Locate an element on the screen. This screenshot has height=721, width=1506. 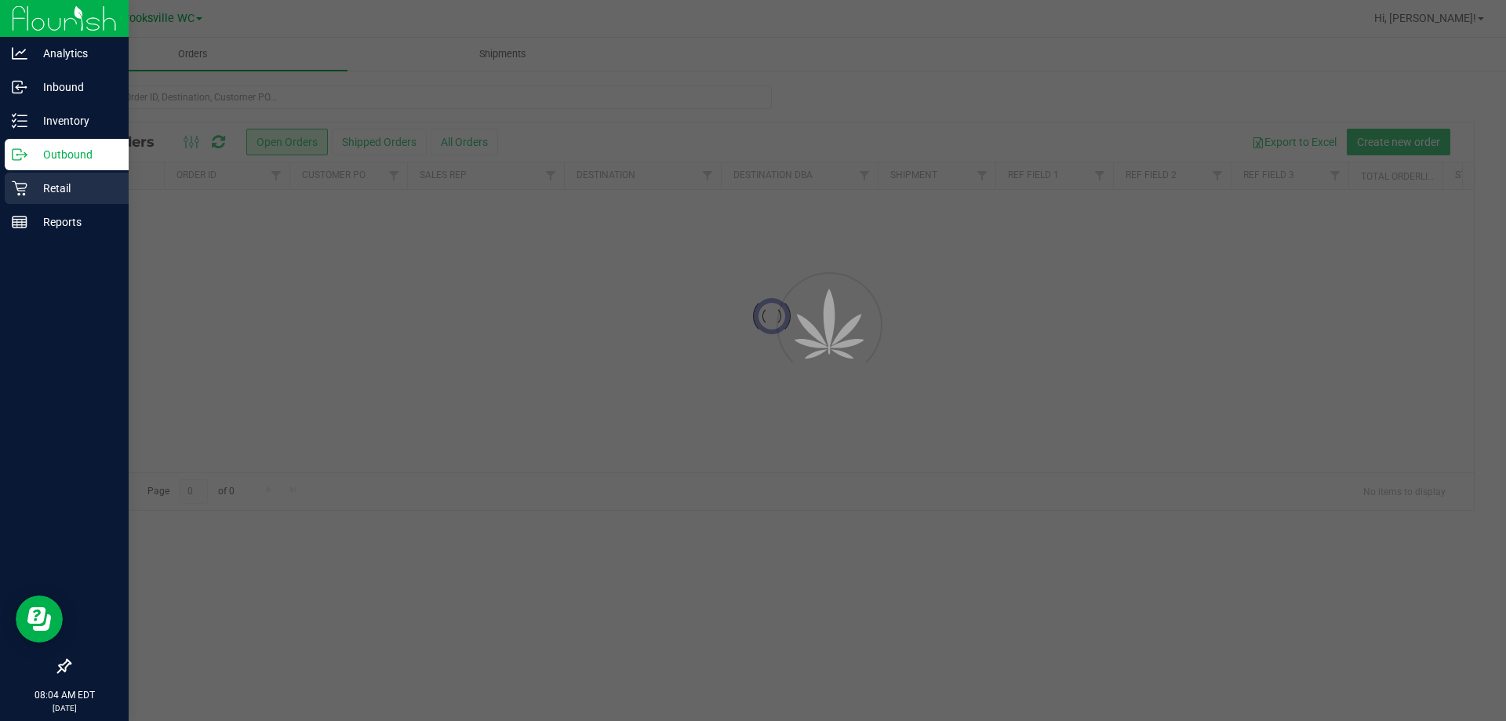
p: 08:04 AM EDT is located at coordinates (64, 695).